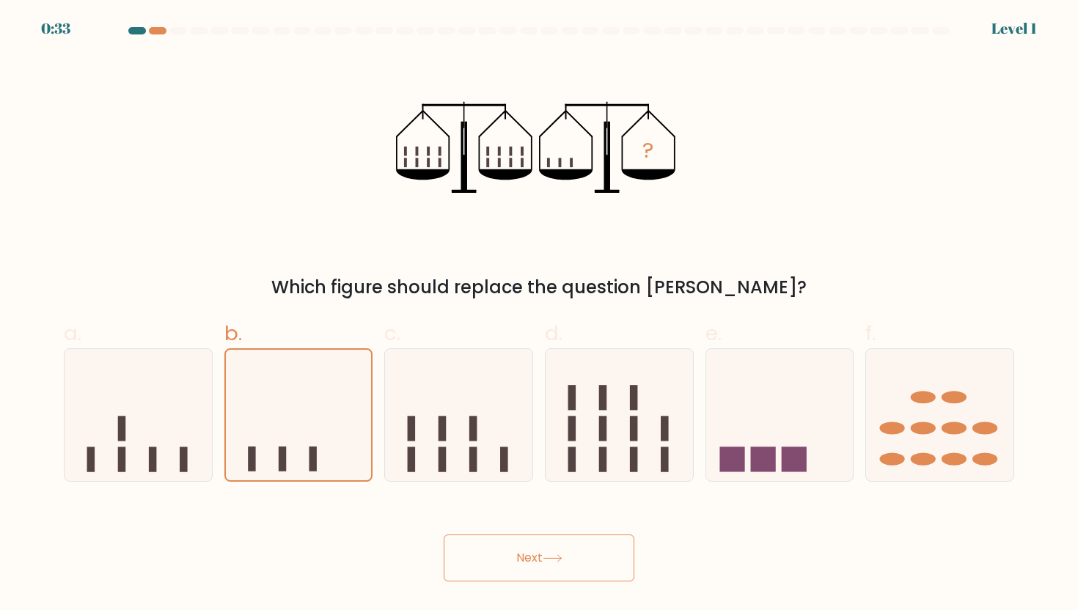 The height and width of the screenshot is (610, 1078). I want to click on button: Next, so click(539, 558).